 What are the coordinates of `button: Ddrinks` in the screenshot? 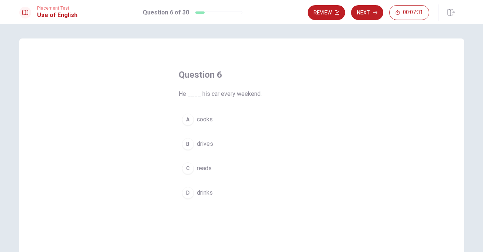 It's located at (242, 193).